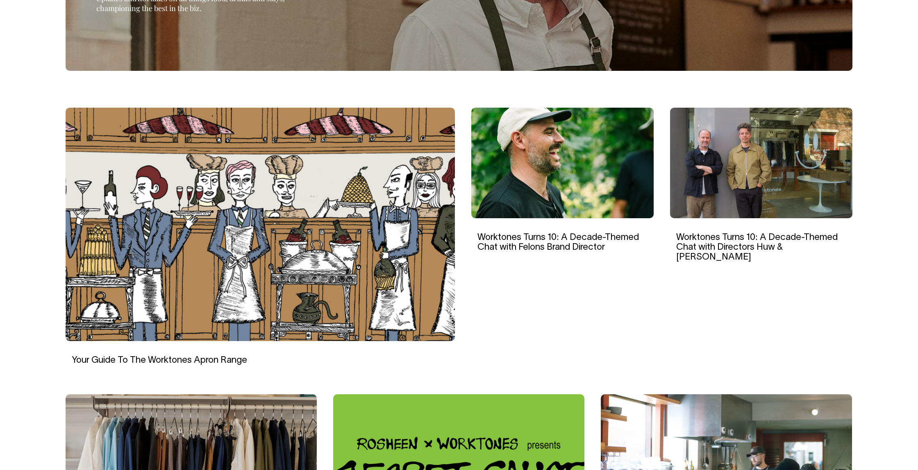  What do you see at coordinates (562, 163) in the screenshot?
I see `img: Worktones Turns 10: A Decade-Themed Chat with Felons Brand Director` at bounding box center [562, 163].